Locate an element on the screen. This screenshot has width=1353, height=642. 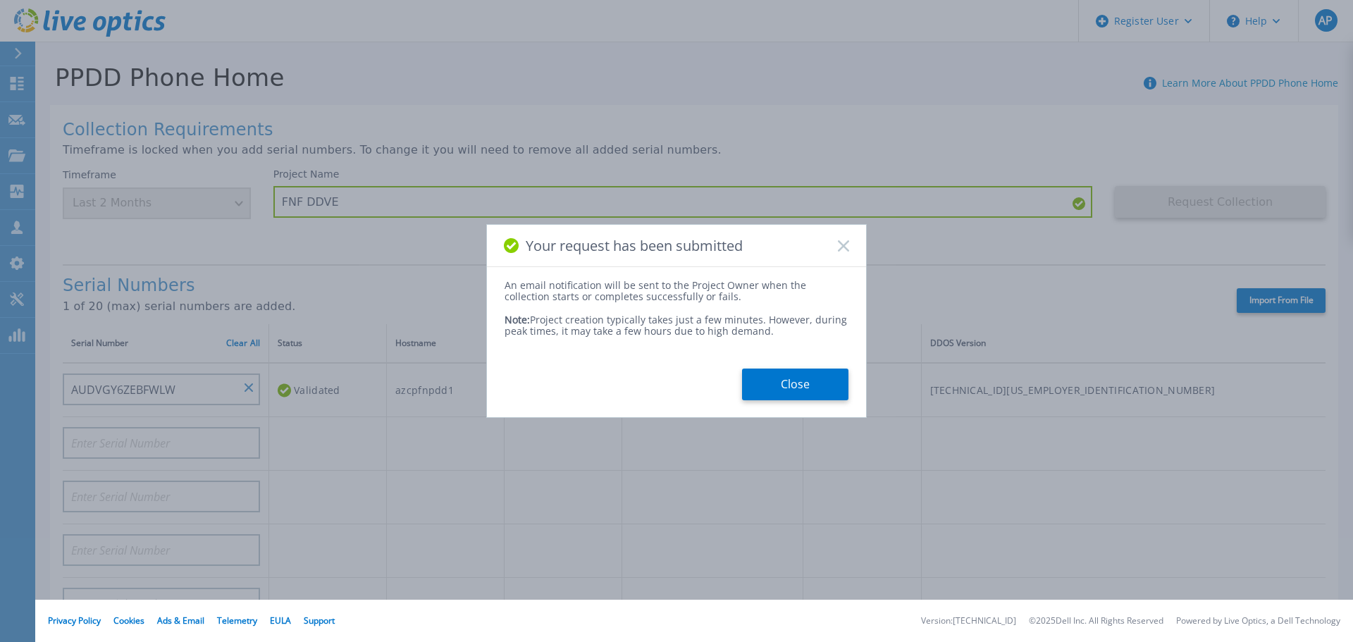
span: Your request has been submitted is located at coordinates (634, 245).